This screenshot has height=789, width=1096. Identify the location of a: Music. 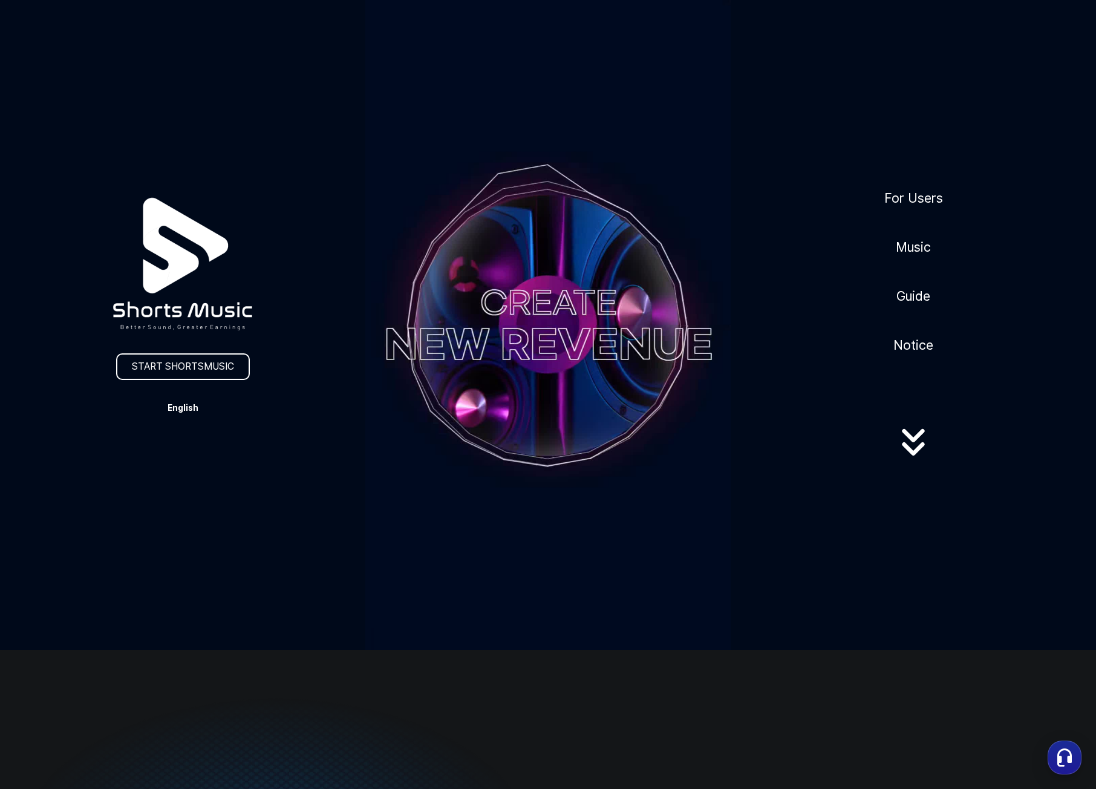
(913, 247).